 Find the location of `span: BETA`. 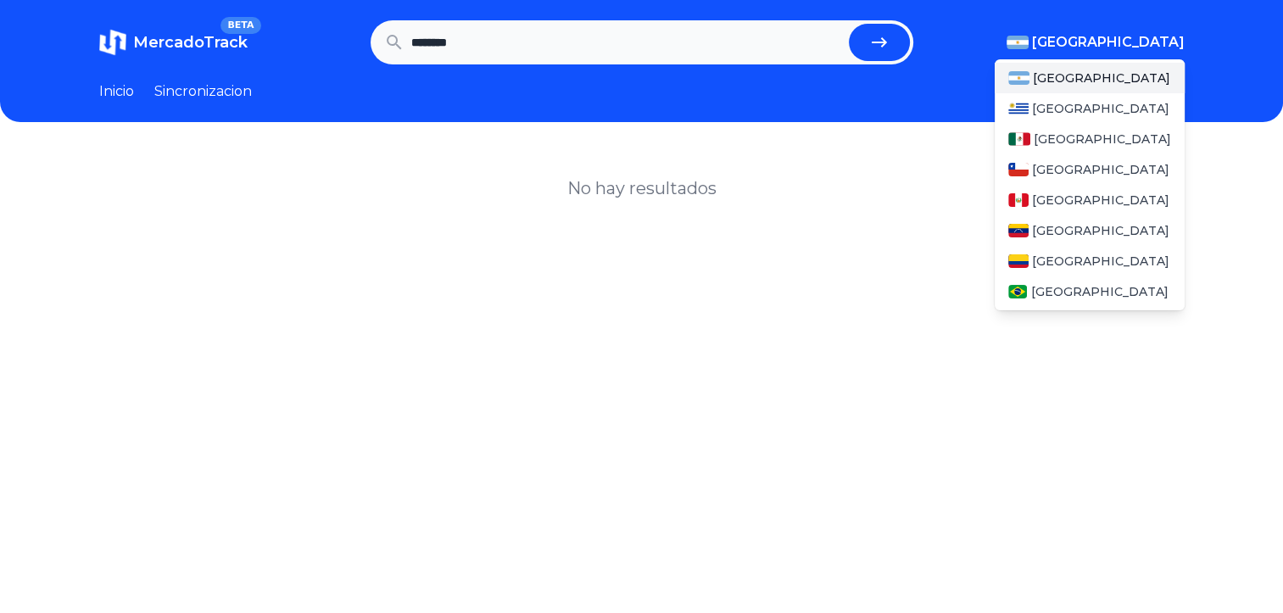

span: BETA is located at coordinates (240, 25).